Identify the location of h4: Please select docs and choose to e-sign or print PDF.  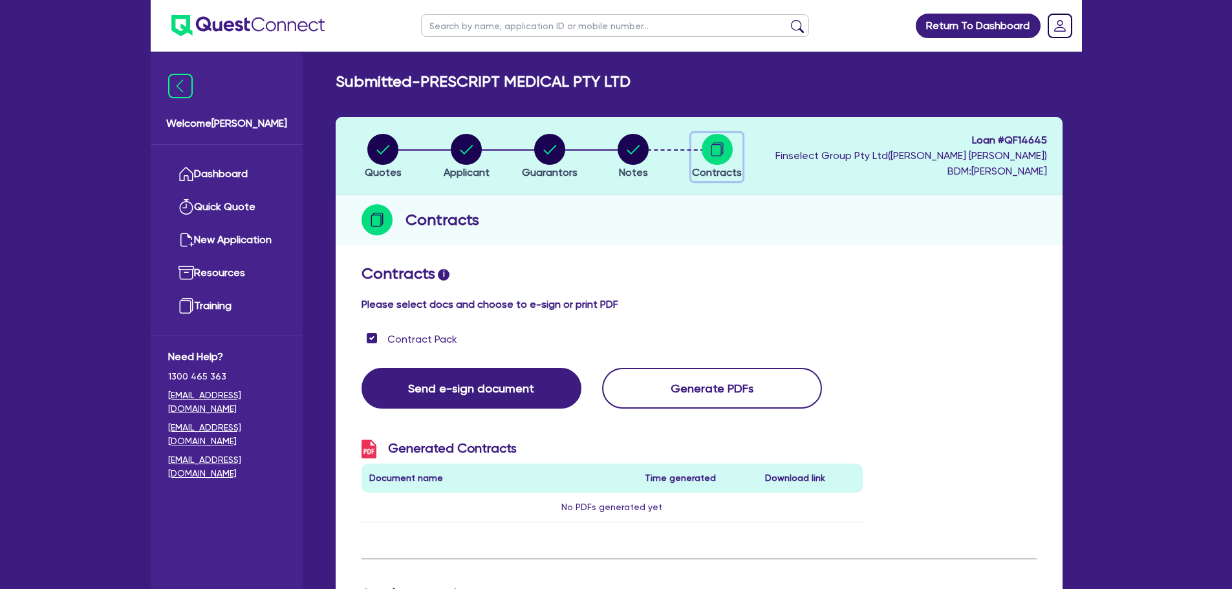
(699, 304).